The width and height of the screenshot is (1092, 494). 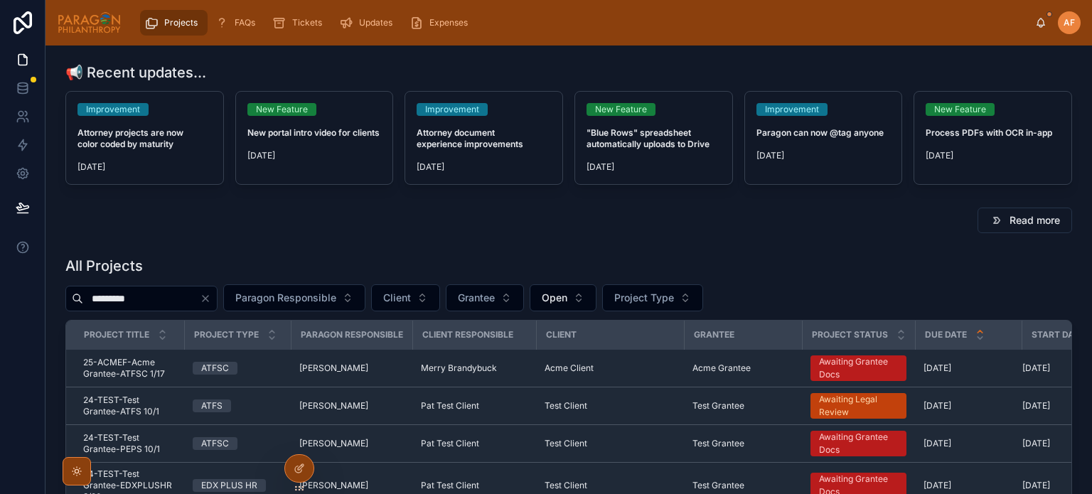 I want to click on a: Tickets, so click(x=300, y=23).